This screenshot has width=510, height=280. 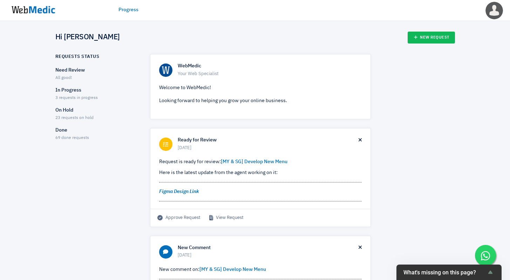 What do you see at coordinates (179, 191) in the screenshot?
I see `a: Figma Design Link` at bounding box center [179, 191].